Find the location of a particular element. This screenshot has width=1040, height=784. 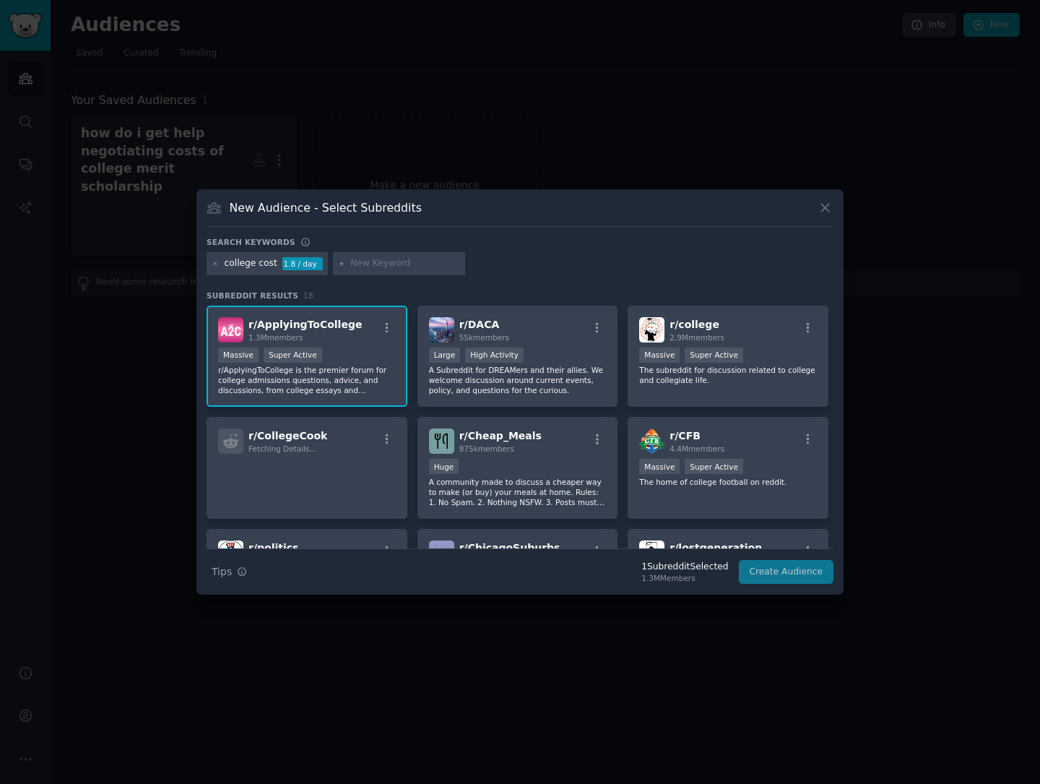

span: r/ ChicagoSuburbs is located at coordinates (510, 547).